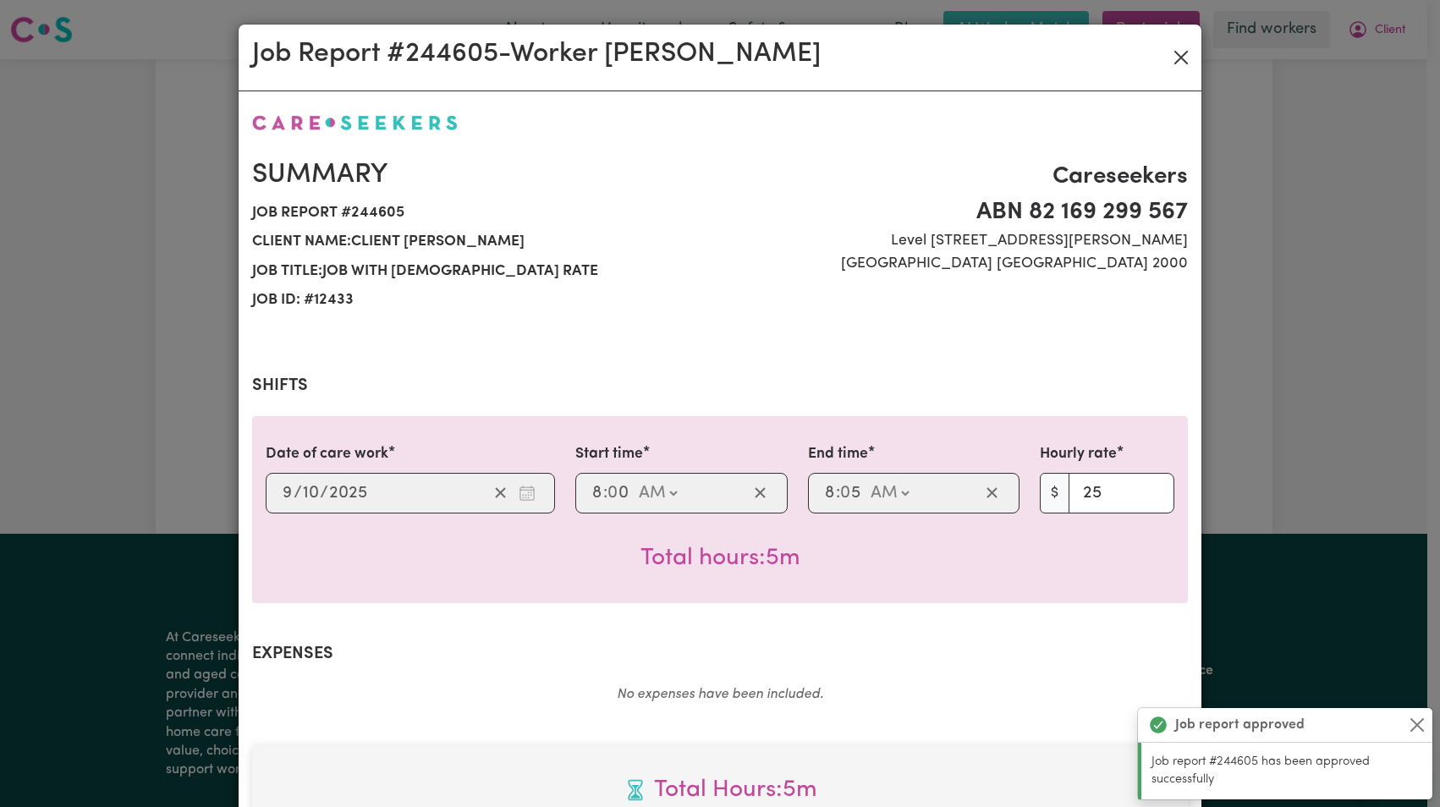 The image size is (1440, 807). Describe the element at coordinates (500, 493) in the screenshot. I see `button: Clear date` at that location.